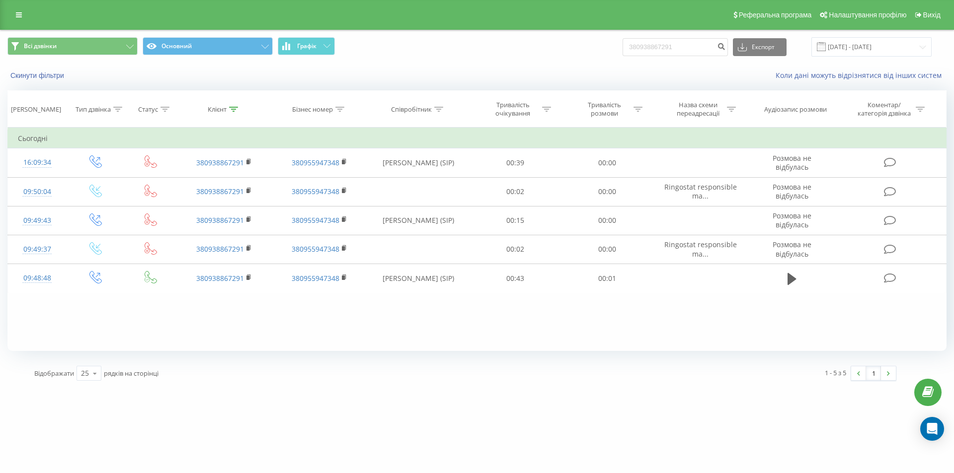 Image resolution: width=954 pixels, height=473 pixels. Describe the element at coordinates (884, 109) in the screenshot. I see `div: Коментар/категорія дзвінка` at that location.